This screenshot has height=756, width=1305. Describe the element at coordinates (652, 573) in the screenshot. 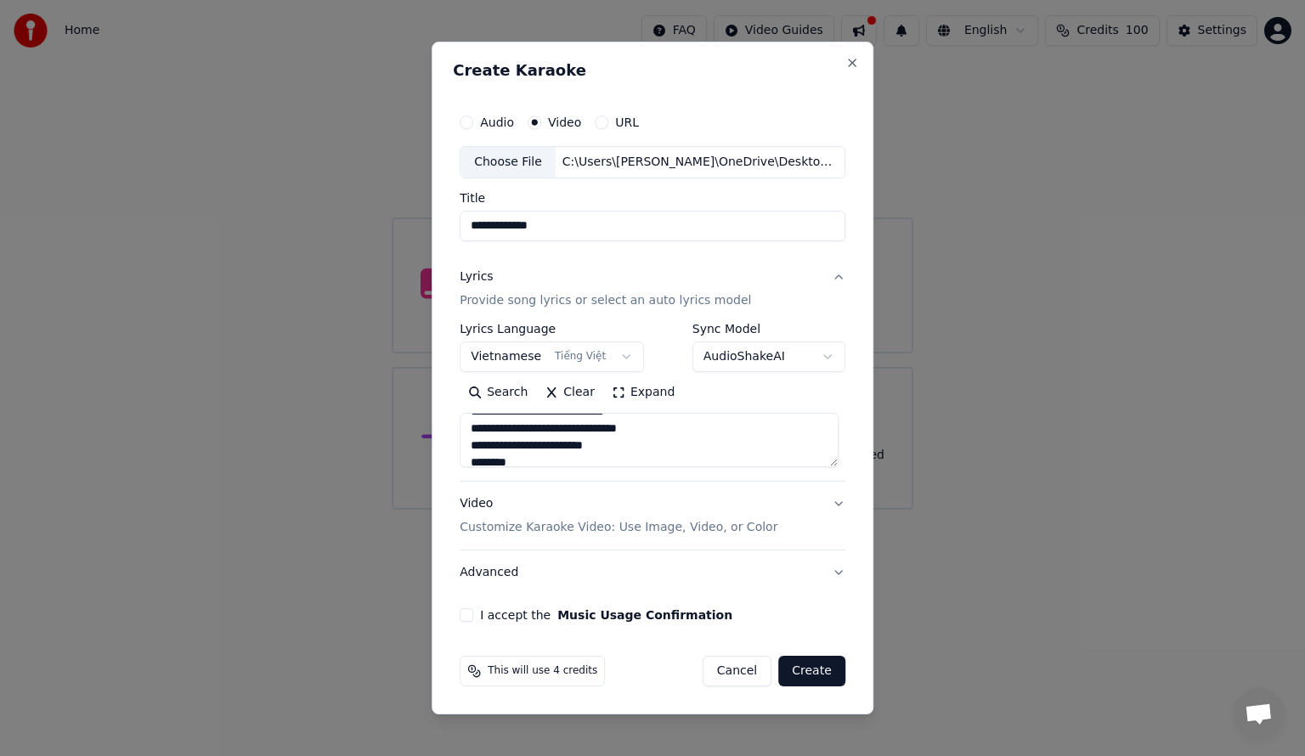

I see `button: Advanced` at that location.